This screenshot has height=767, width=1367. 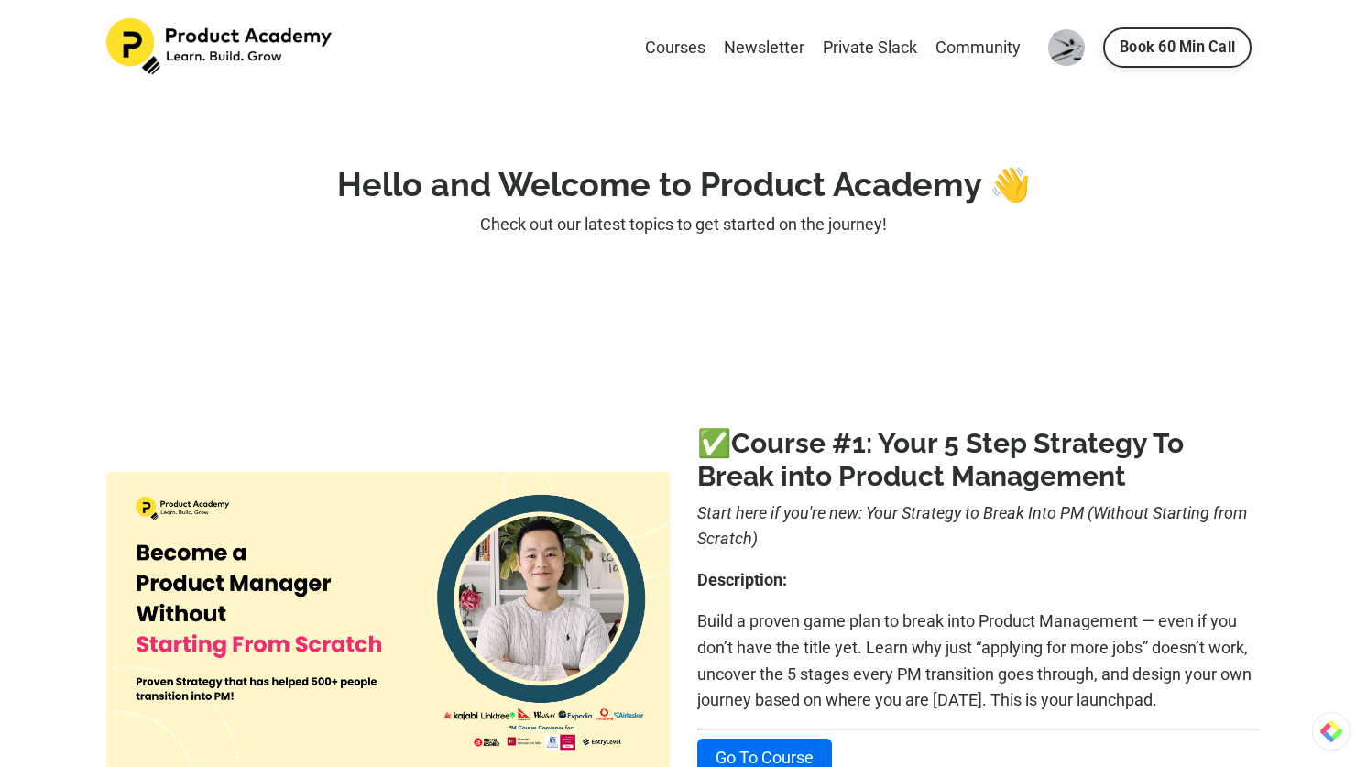 I want to click on a: Courses, so click(x=675, y=48).